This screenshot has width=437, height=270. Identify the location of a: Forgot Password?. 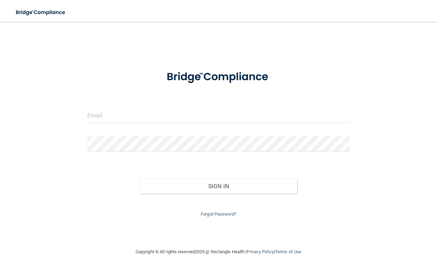
(218, 214).